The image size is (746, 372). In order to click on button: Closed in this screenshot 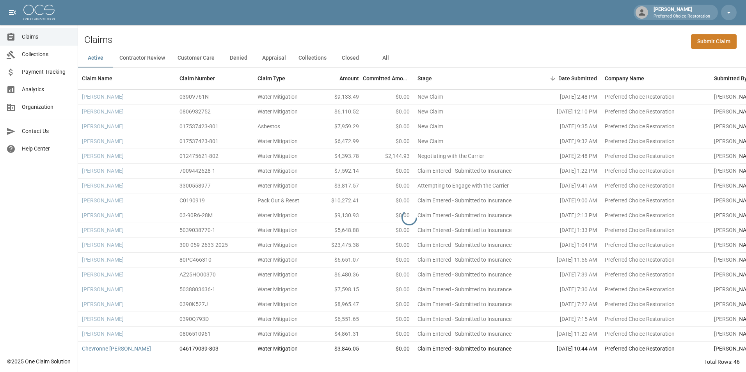, I will do `click(350, 58)`.